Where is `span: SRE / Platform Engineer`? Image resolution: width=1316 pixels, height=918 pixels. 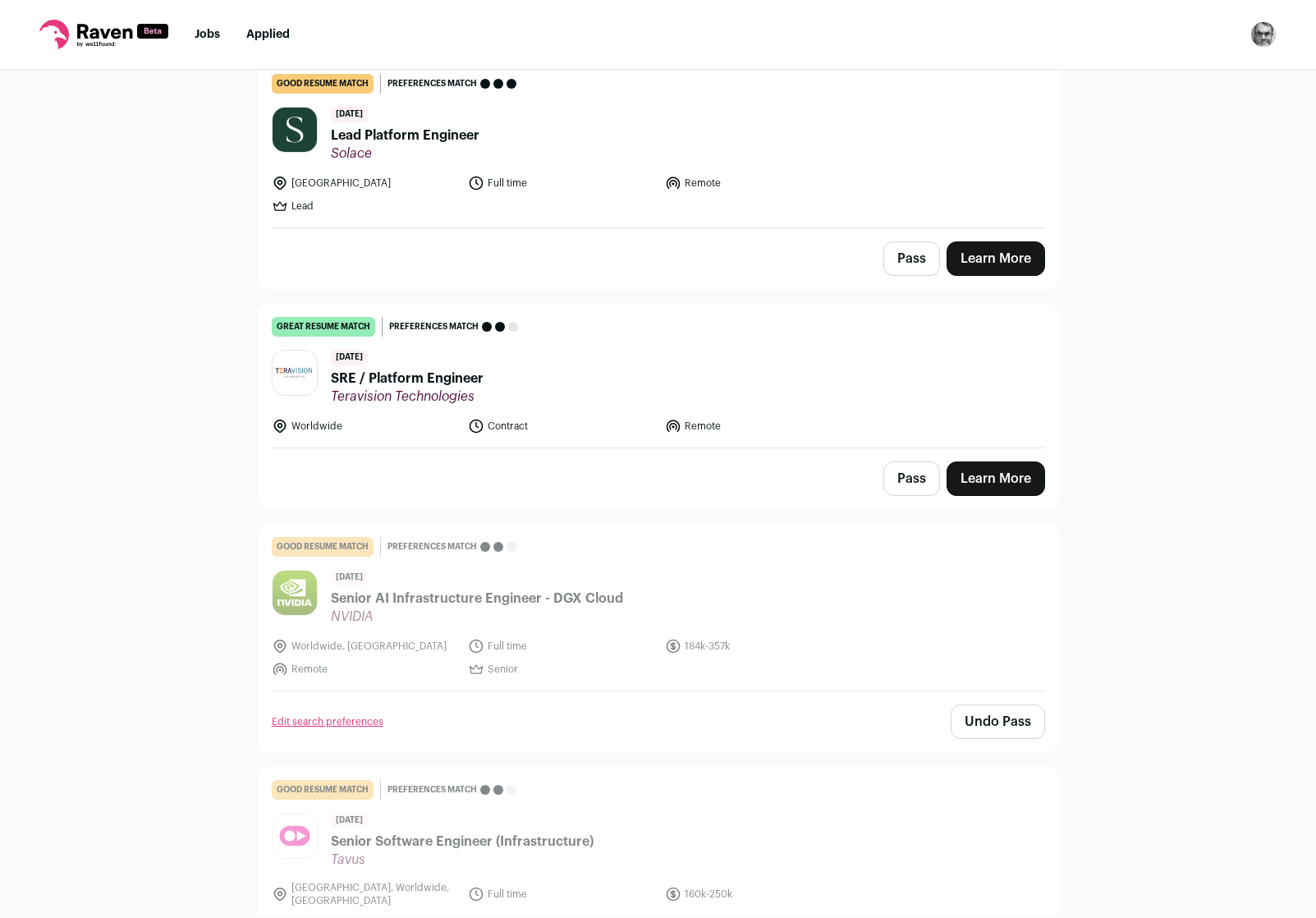
span: SRE / Platform Engineer is located at coordinates (407, 378).